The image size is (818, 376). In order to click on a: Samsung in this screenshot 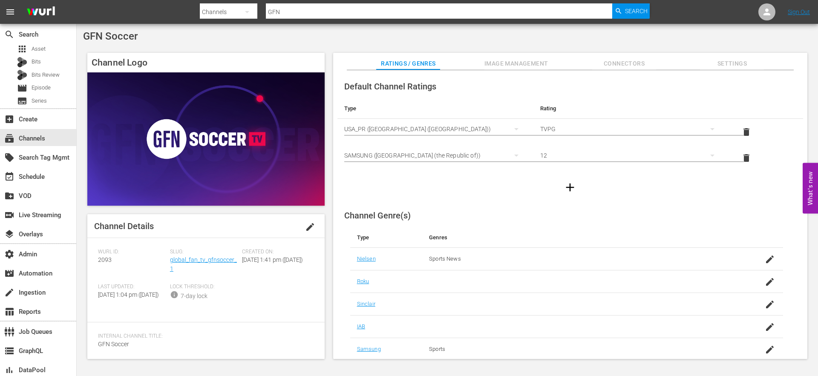, I will do `click(369, 349)`.